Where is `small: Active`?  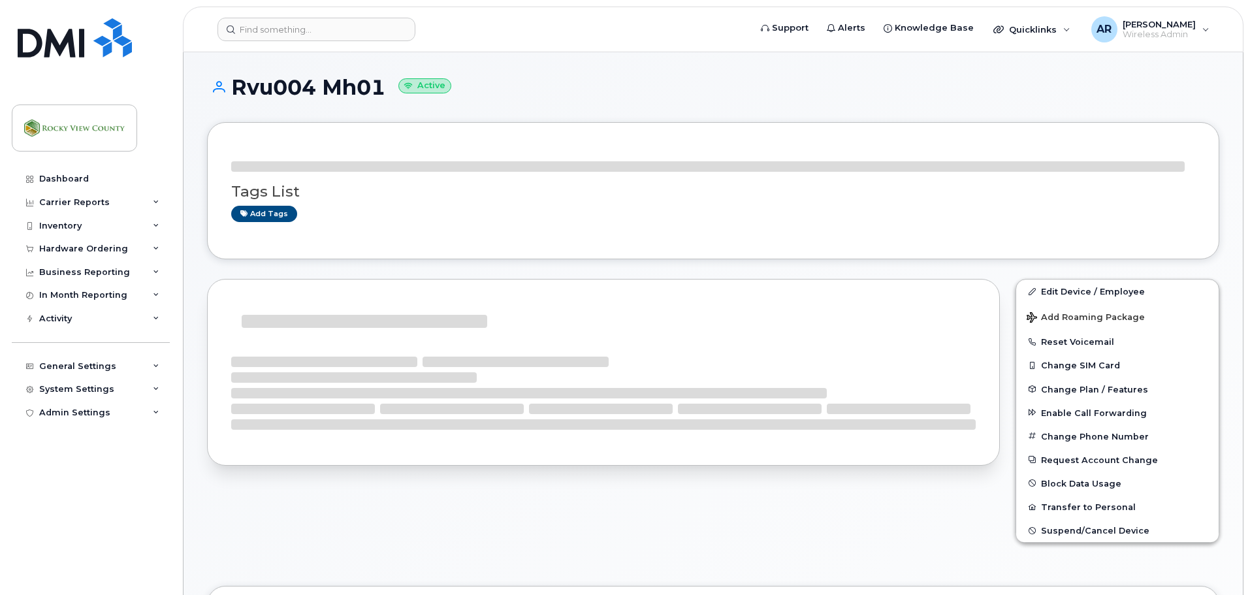 small: Active is located at coordinates (425, 86).